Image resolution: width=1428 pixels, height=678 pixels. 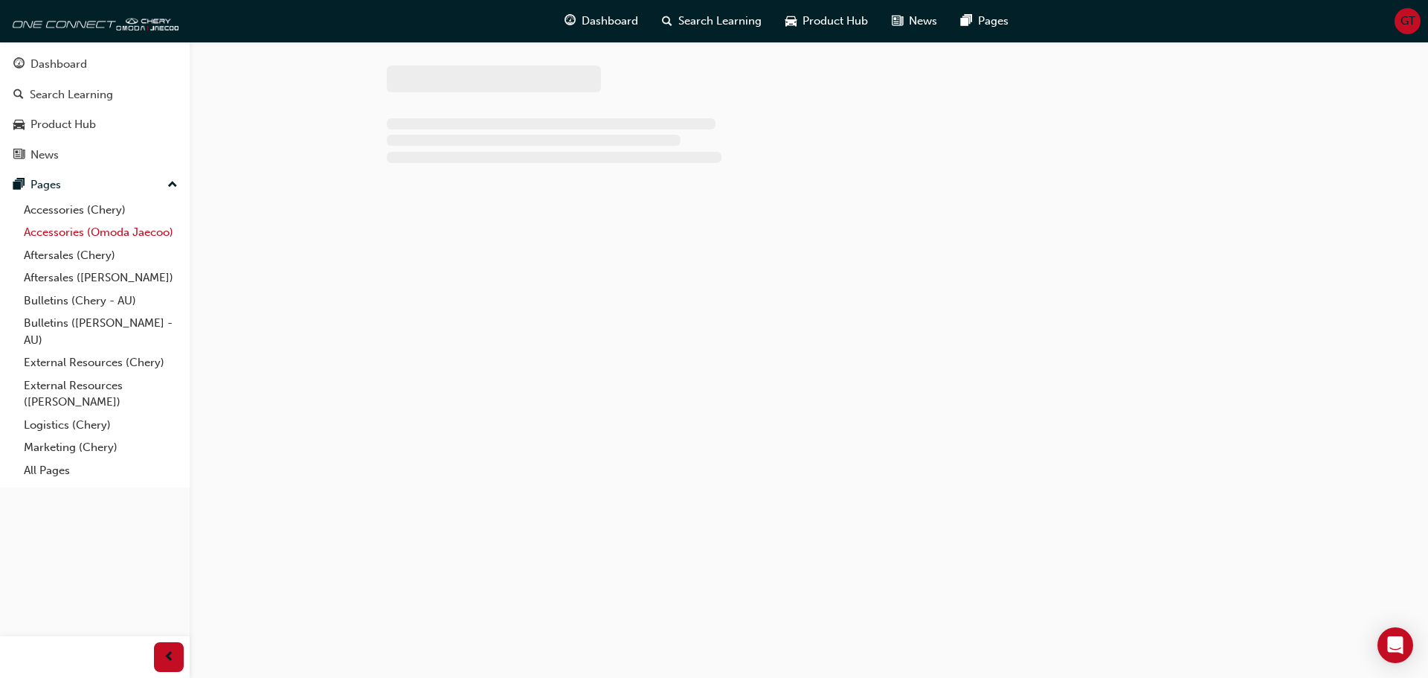 What do you see at coordinates (93, 21) in the screenshot?
I see `a: oneconnect` at bounding box center [93, 21].